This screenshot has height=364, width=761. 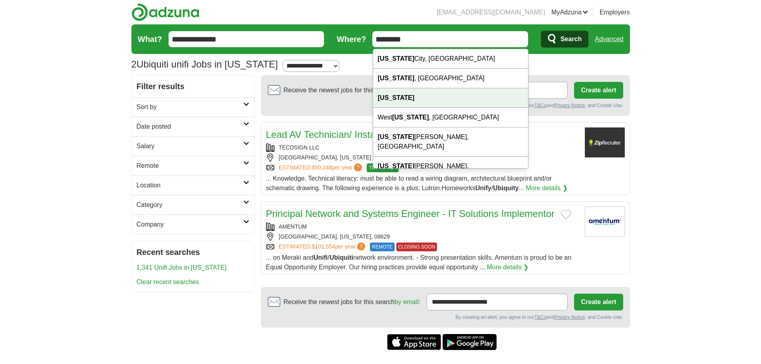 What do you see at coordinates (190, 107) in the screenshot?
I see `h2: Sort by` at bounding box center [190, 107].